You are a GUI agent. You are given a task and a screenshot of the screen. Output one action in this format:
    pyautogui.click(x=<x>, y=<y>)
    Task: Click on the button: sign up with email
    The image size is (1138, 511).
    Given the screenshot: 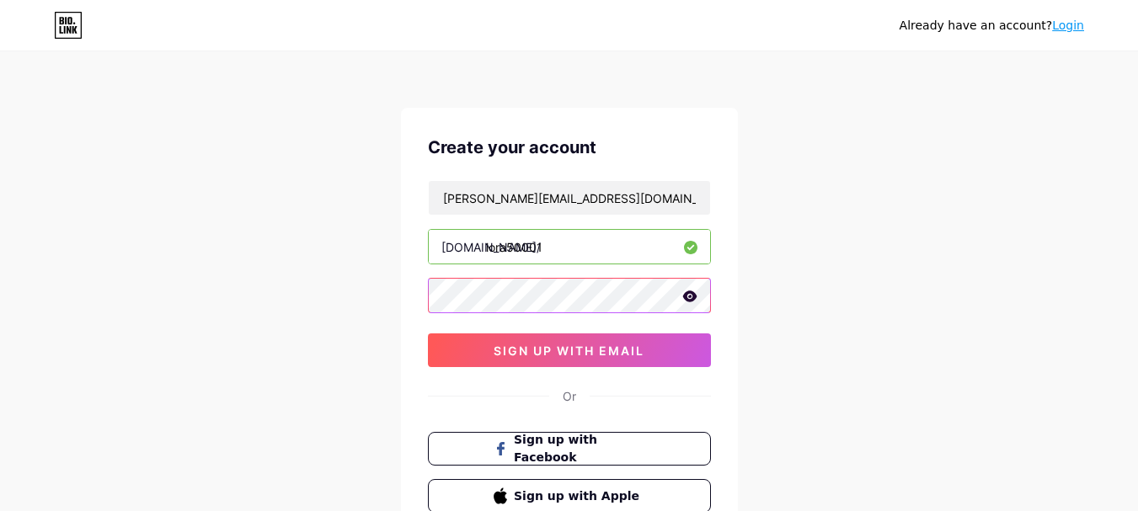 What is the action you would take?
    pyautogui.click(x=570, y=351)
    